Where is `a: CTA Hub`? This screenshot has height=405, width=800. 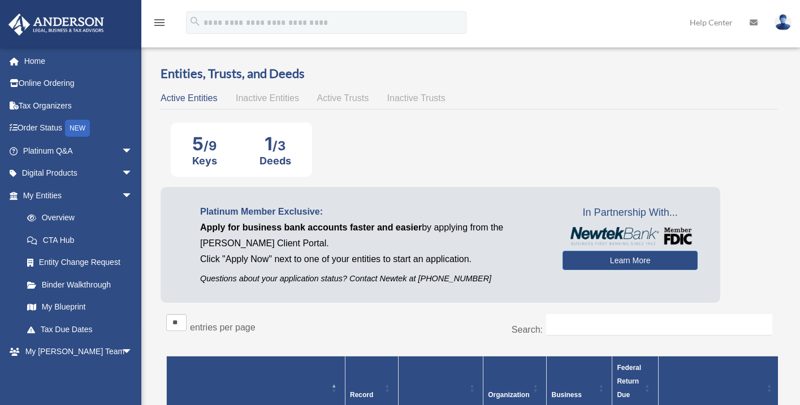 a: CTA Hub is located at coordinates (80, 240).